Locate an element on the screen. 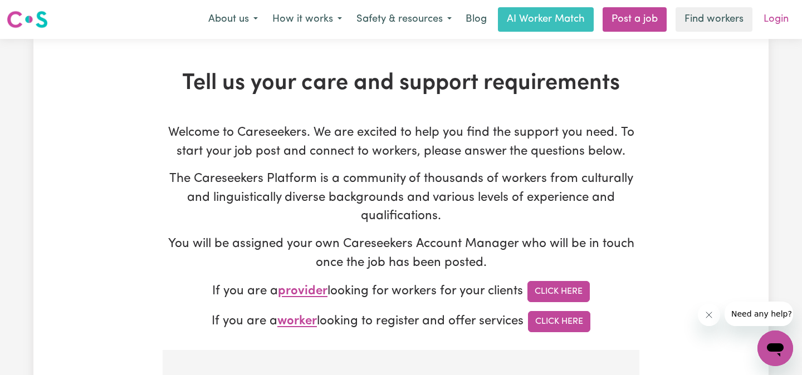 The height and width of the screenshot is (375, 802). span: worker is located at coordinates (297, 322).